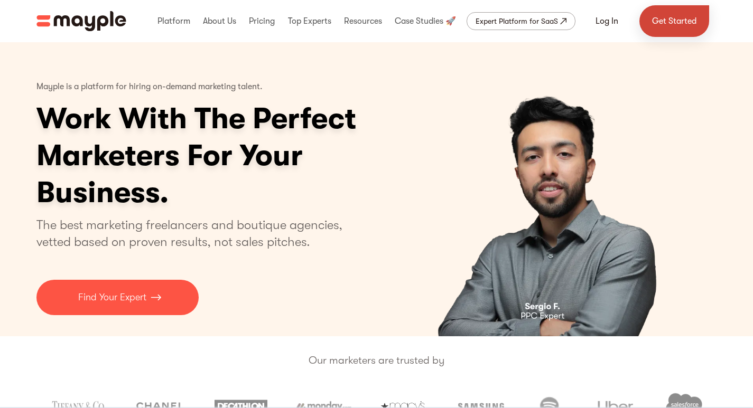 This screenshot has width=753, height=408. I want to click on a: Expert Platform for SaaS, so click(521, 21).